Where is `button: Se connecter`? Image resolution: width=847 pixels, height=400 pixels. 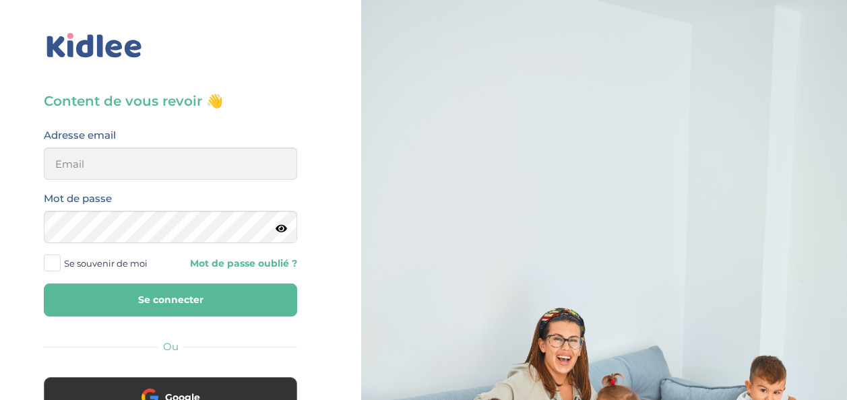
button: Se connecter is located at coordinates (170, 300).